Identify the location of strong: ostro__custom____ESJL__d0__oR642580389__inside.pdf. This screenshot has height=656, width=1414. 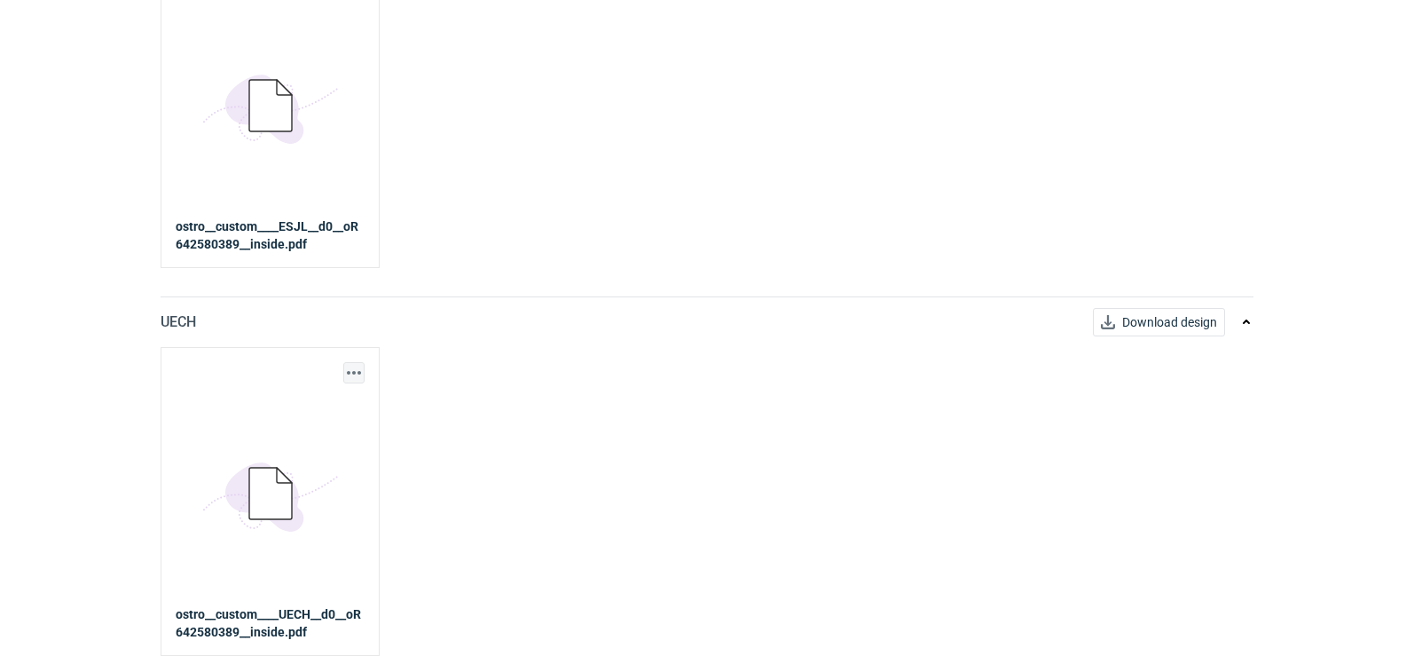
(267, 235).